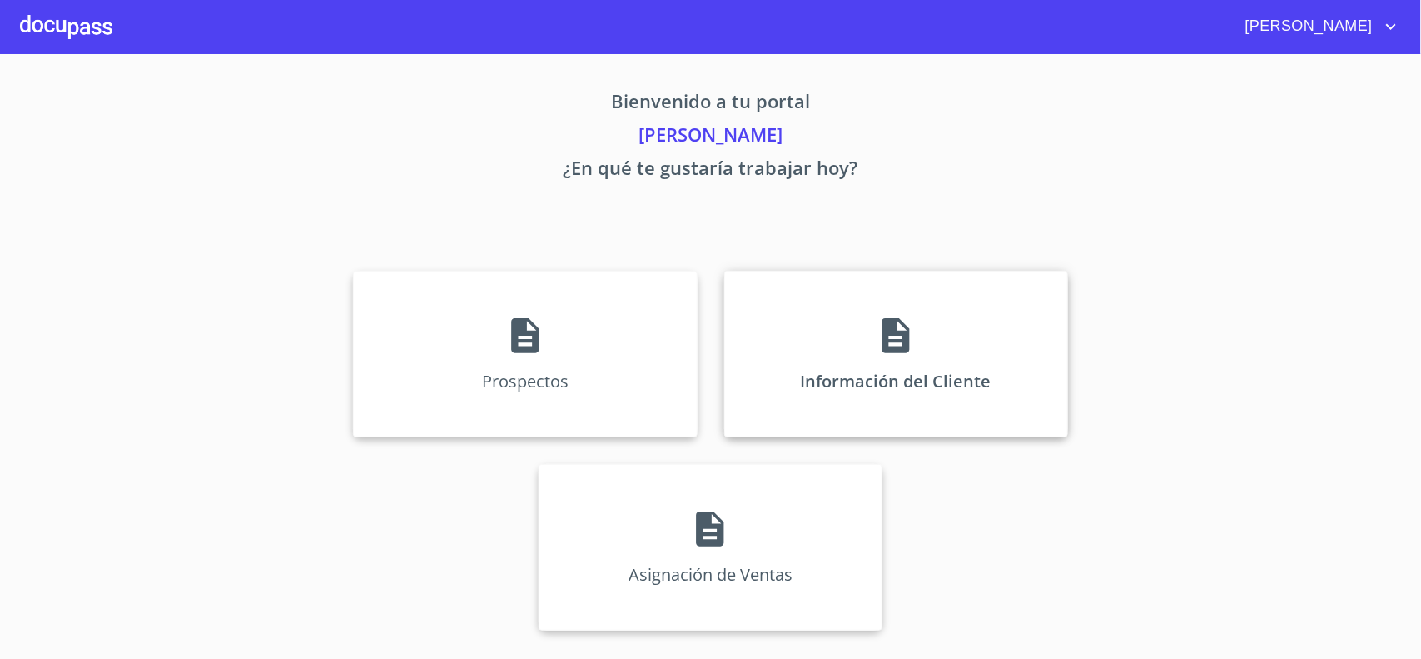 The width and height of the screenshot is (1421, 659). I want to click on button: account of current user, so click(1317, 27).